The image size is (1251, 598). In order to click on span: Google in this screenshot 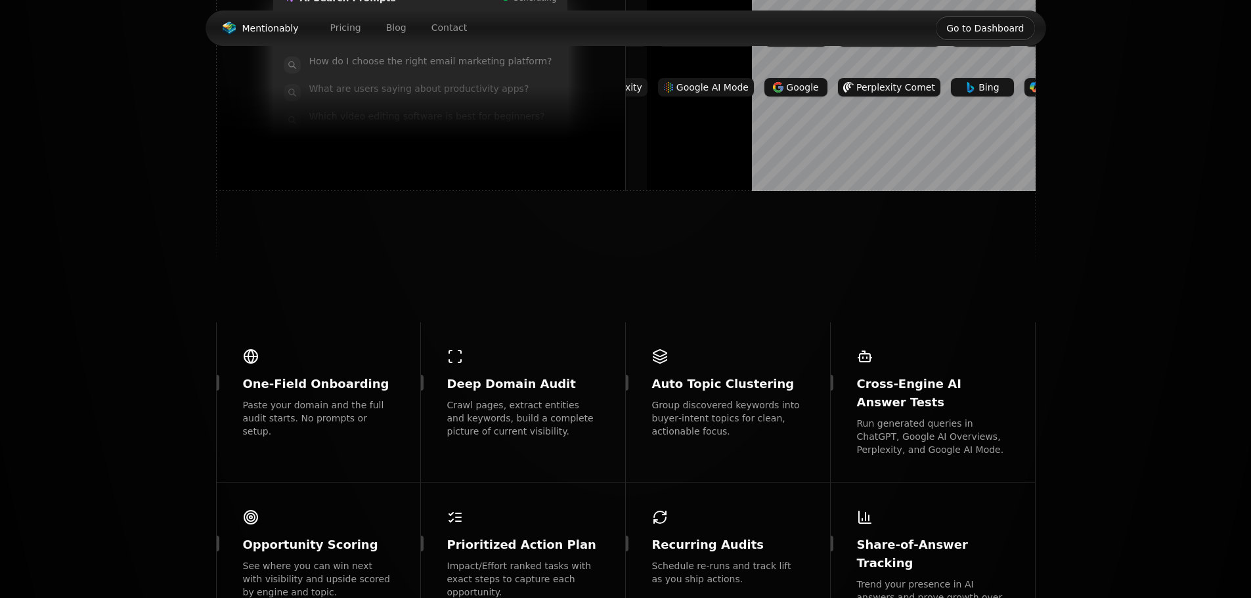, I will do `click(802, 87)`.